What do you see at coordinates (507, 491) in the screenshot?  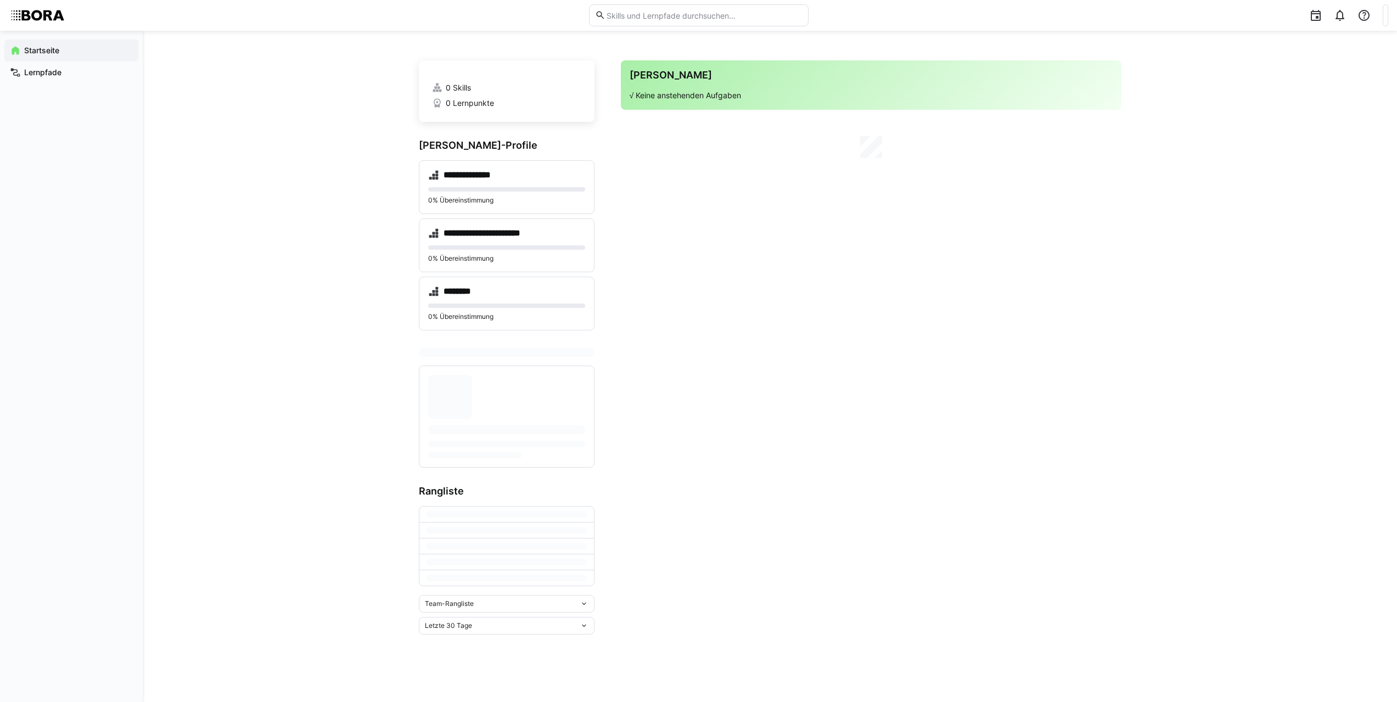 I see `h3: Rangliste` at bounding box center [507, 491].